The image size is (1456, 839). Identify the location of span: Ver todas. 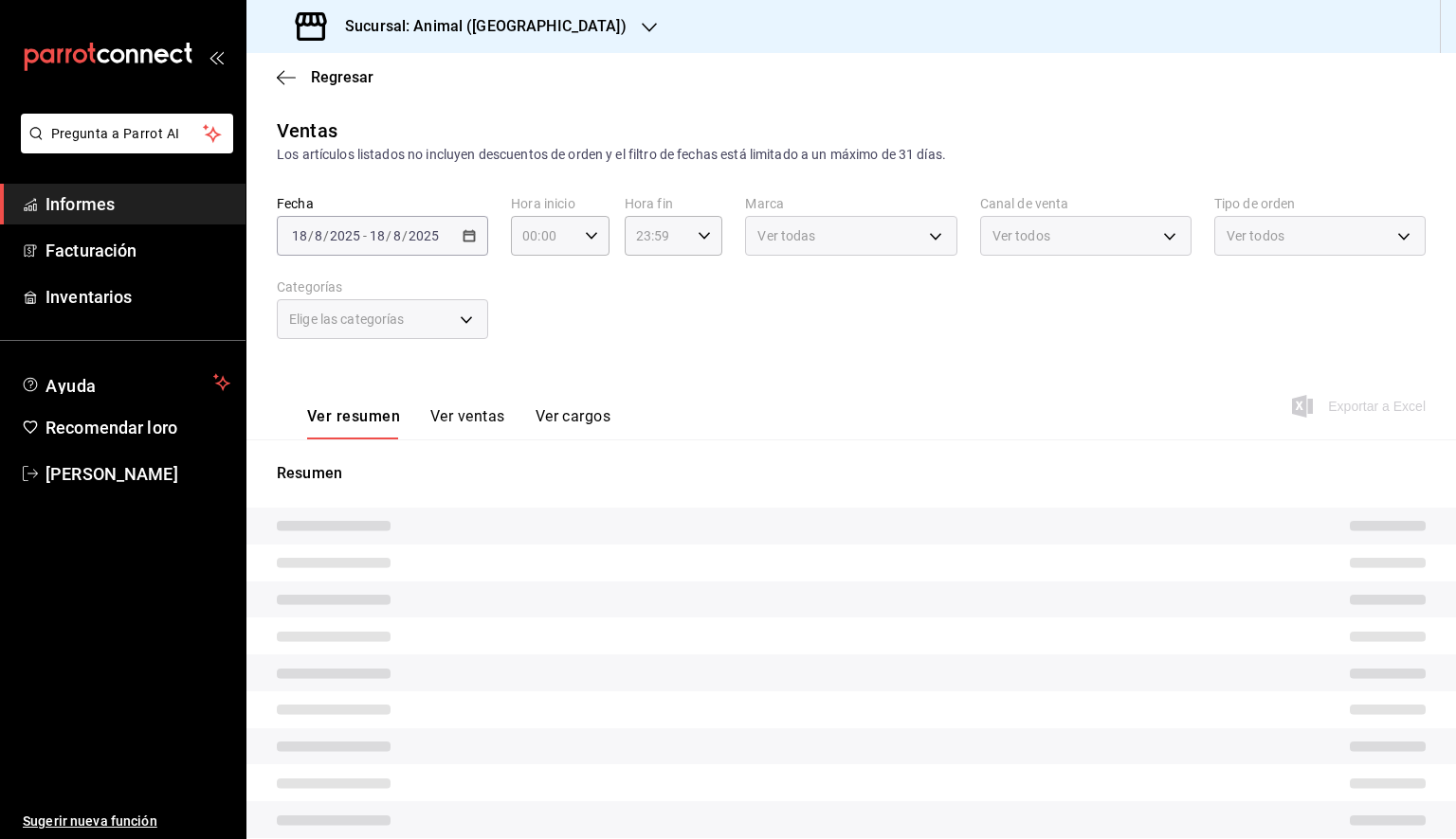
(785, 235).